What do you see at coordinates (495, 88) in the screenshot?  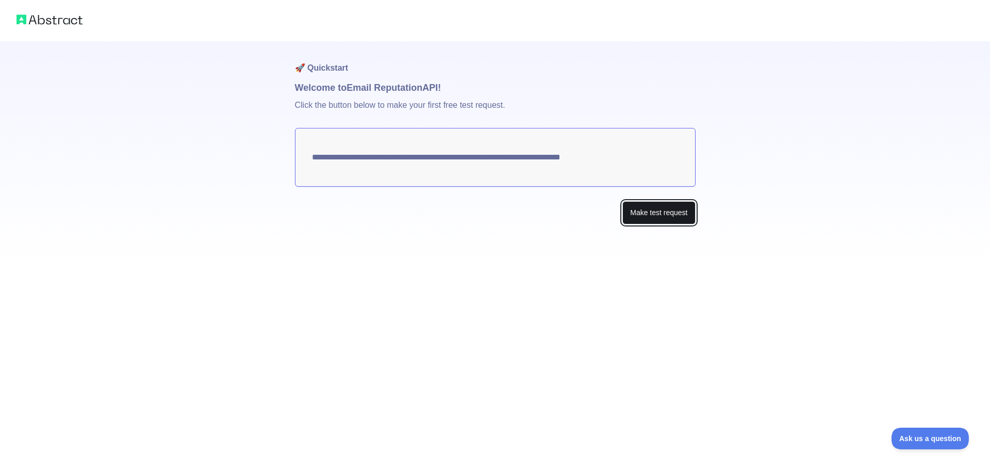 I see `h1: Welcome to Email Reputation API!` at bounding box center [495, 88].